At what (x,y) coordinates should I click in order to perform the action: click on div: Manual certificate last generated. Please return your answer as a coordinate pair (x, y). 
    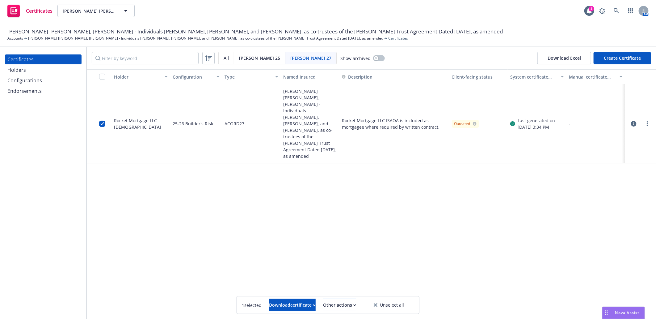
    Looking at the image, I should click on (593, 77).